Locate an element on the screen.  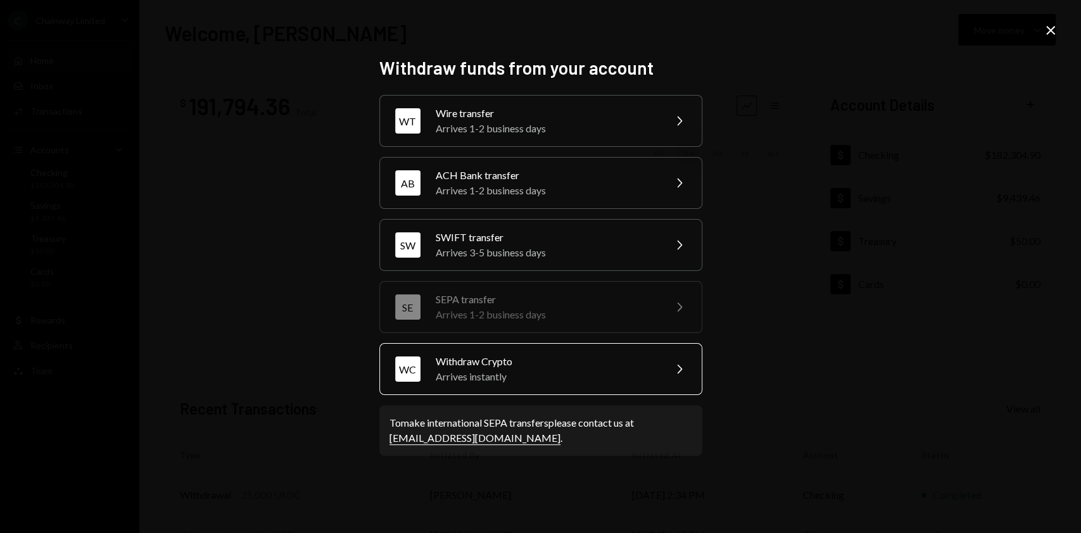
div: Wire transfer is located at coordinates (546, 113).